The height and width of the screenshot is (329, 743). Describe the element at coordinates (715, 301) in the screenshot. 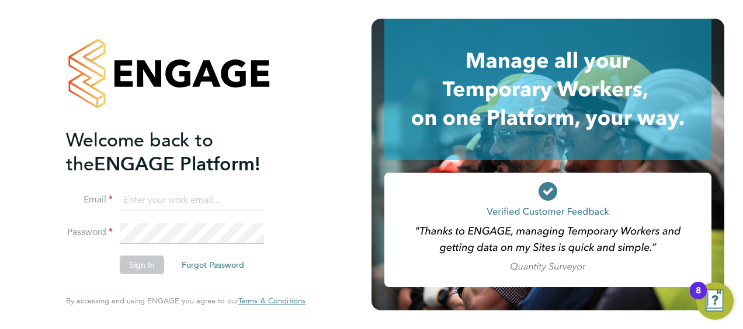

I see `button: Open Resource Center, 8 new notifications` at that location.